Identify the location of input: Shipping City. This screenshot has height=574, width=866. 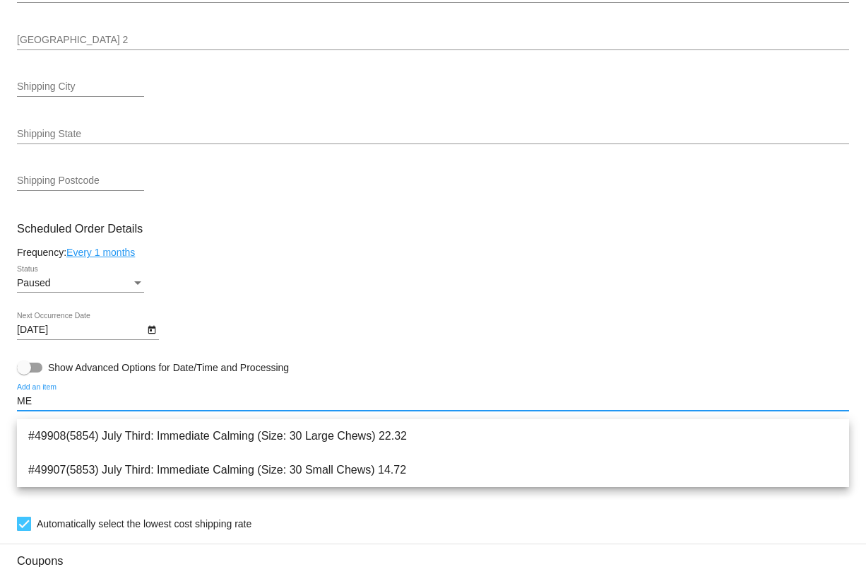
(81, 87).